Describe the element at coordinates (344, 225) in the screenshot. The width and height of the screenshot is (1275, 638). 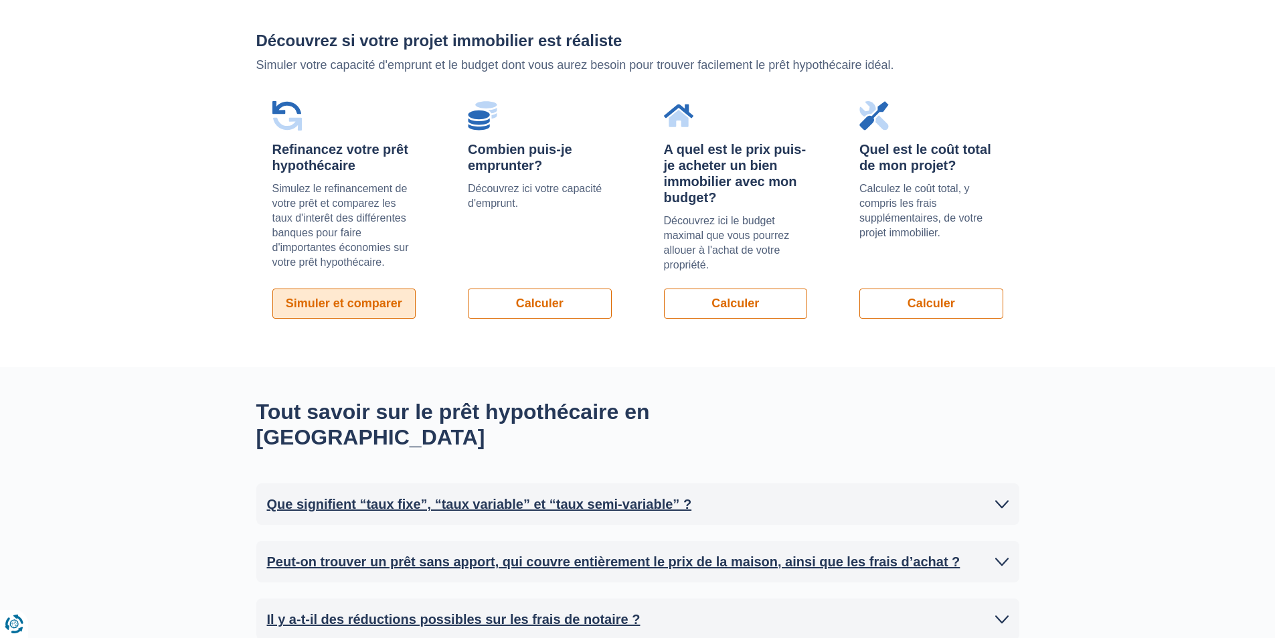
I see `p: Simulez le refinancement de votre prêt et comparez les taux d'interêt des différentes banques pou...` at that location.